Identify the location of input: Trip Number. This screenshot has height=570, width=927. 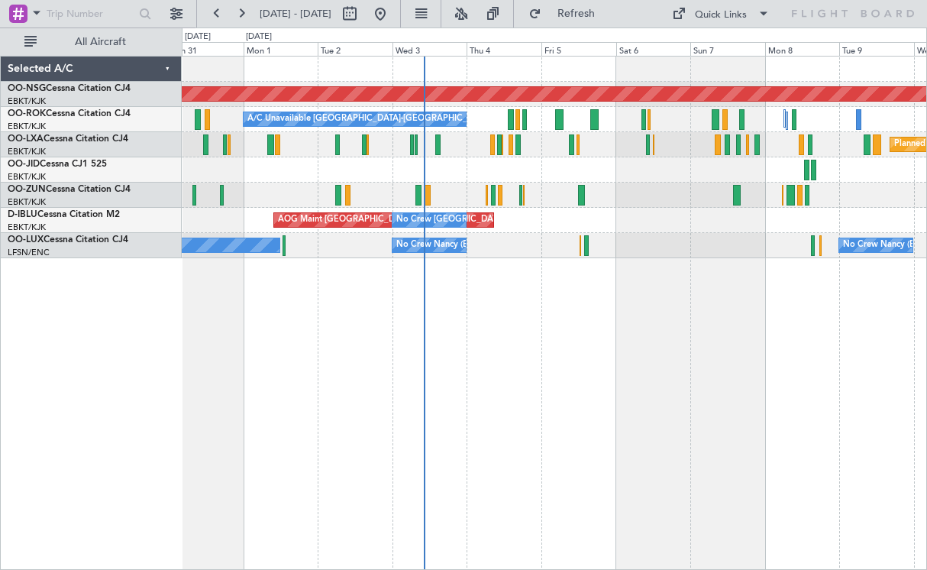
(90, 14).